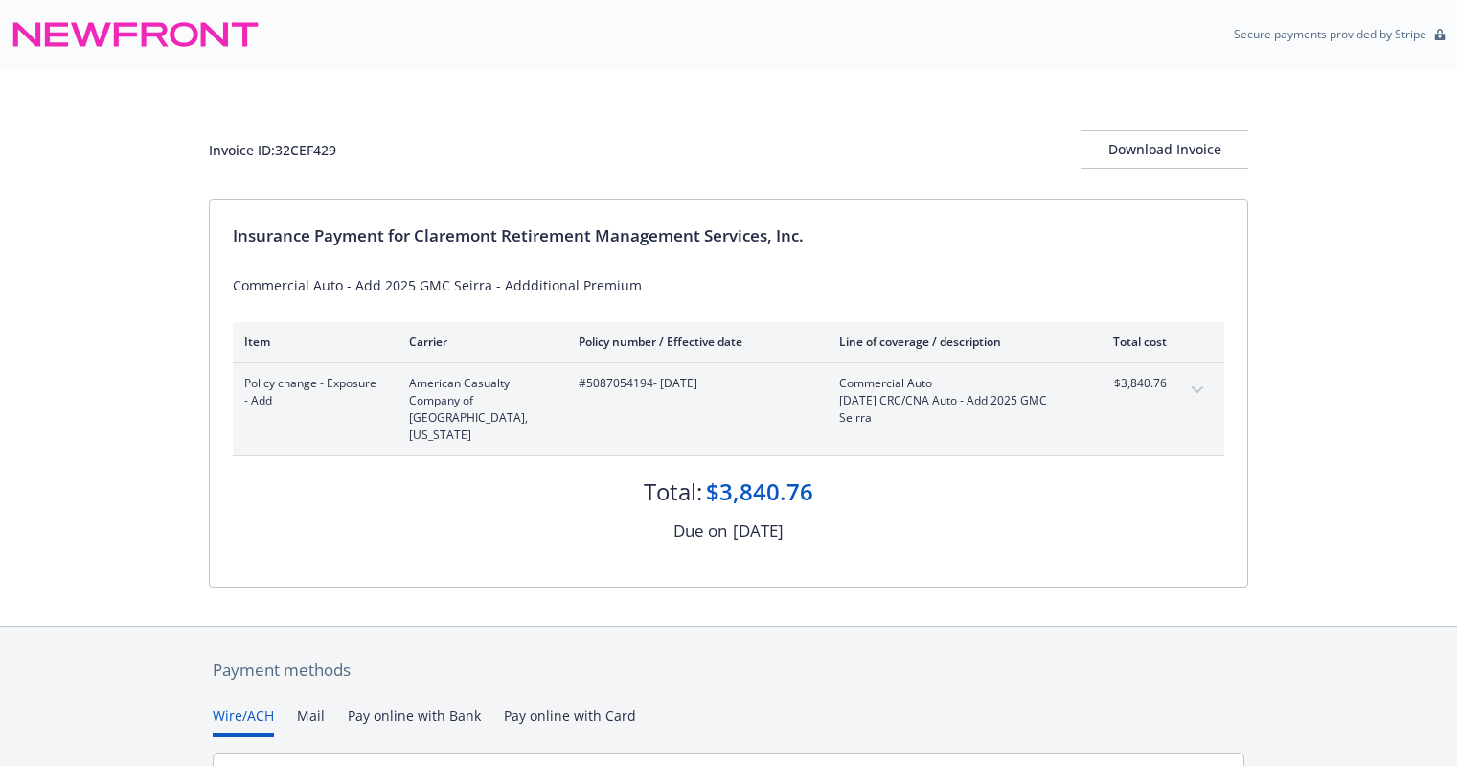  Describe the element at coordinates (1131, 341) in the screenshot. I see `div: Total cost` at that location.